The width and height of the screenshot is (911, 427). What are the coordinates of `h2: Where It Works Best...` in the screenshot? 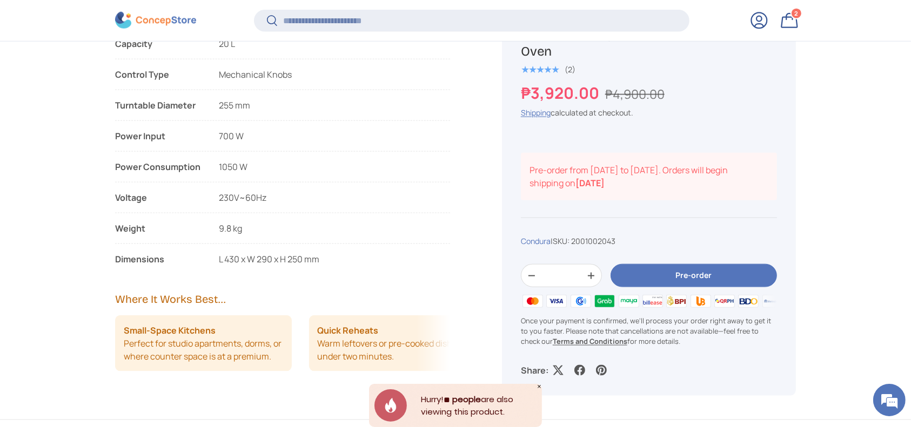 It's located at (283, 299).